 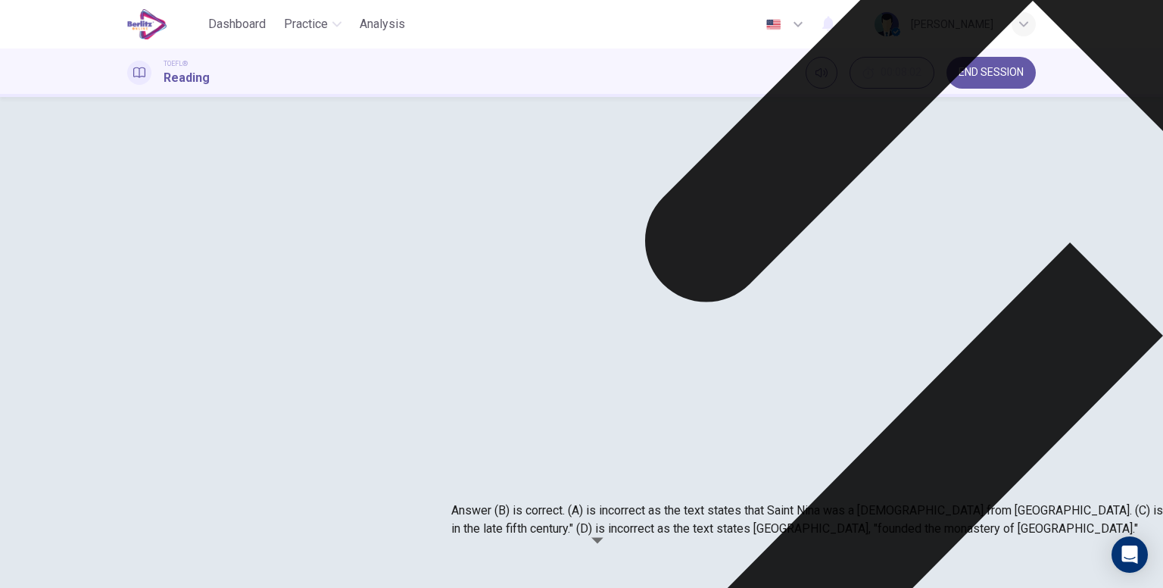 What do you see at coordinates (186, 78) in the screenshot?
I see `h1: Reading` at bounding box center [186, 78].